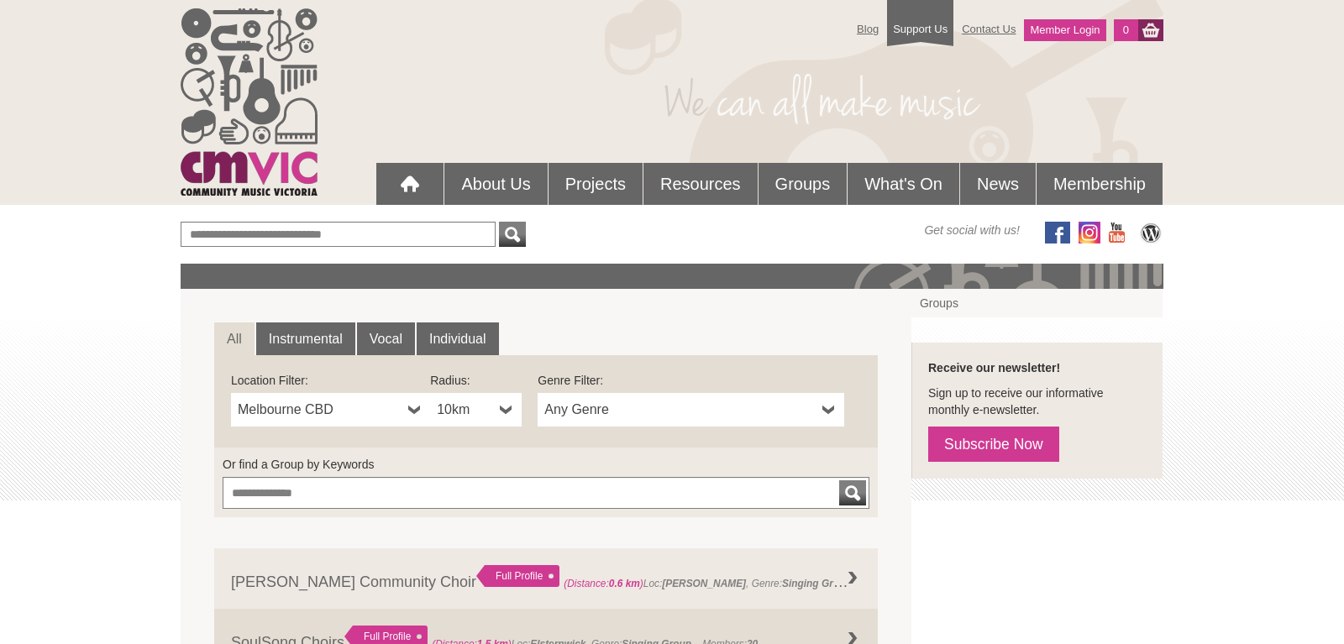  I want to click on strong: 0.6 km, so click(624, 584).